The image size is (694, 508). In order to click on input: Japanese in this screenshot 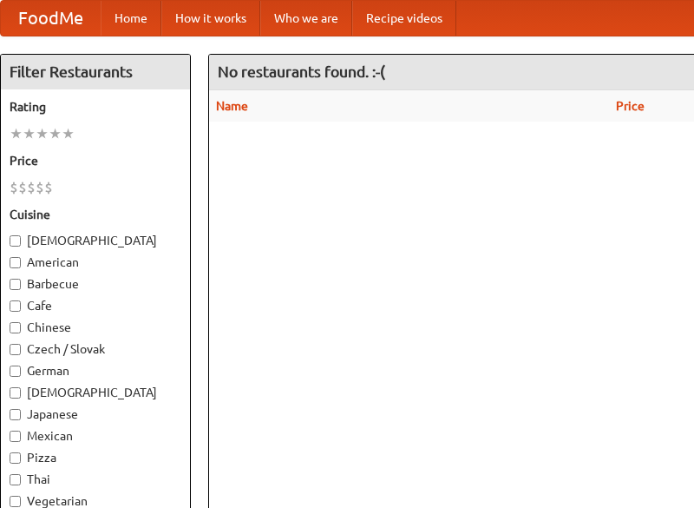, I will do `click(15, 414)`.